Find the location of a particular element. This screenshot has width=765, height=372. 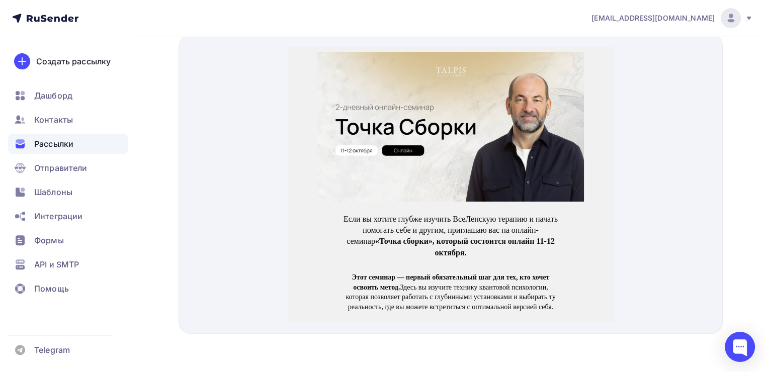

span: Отправители is located at coordinates (61, 168).